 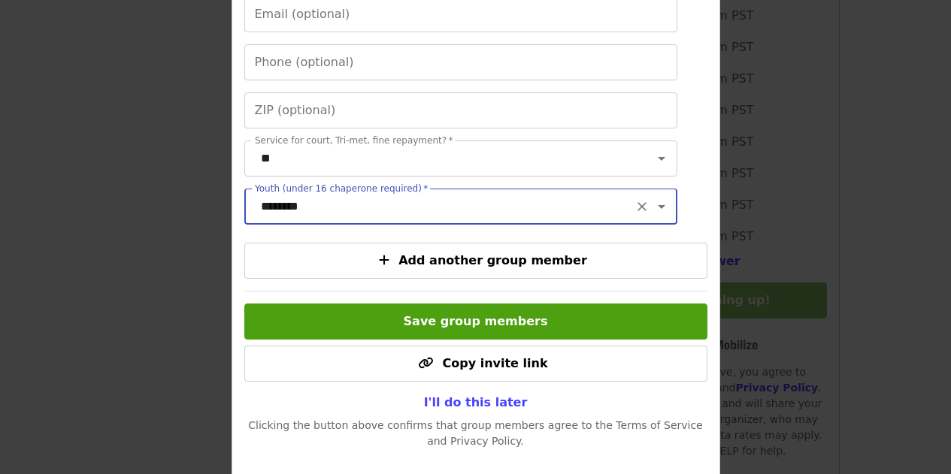 What do you see at coordinates (475, 433) in the screenshot?
I see `span: Clicking the button above confirms that group members agree to the Terms of Service and Privacy P...` at bounding box center [475, 433].